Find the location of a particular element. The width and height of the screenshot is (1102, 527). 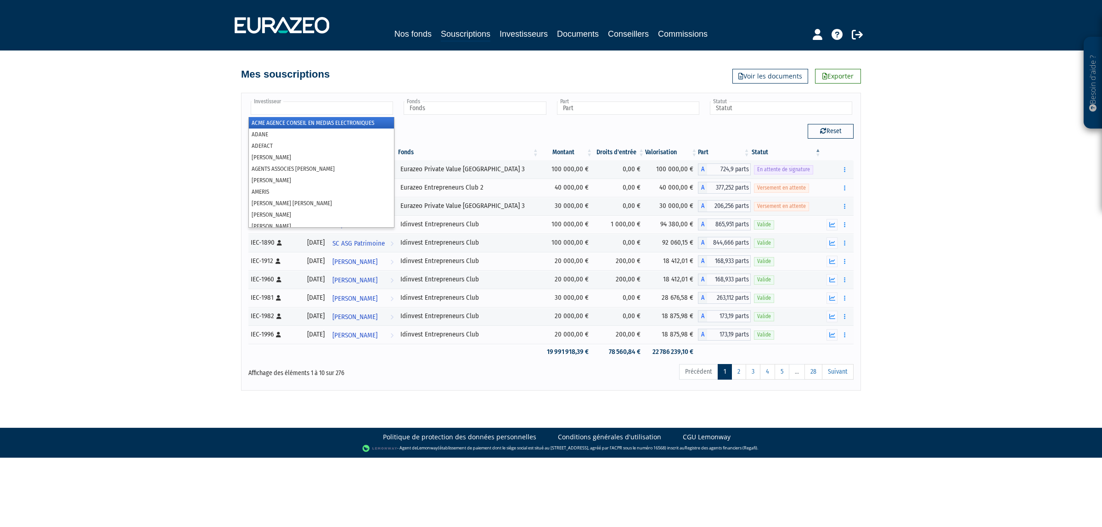

img: logo-lemonway.png is located at coordinates (380, 449).